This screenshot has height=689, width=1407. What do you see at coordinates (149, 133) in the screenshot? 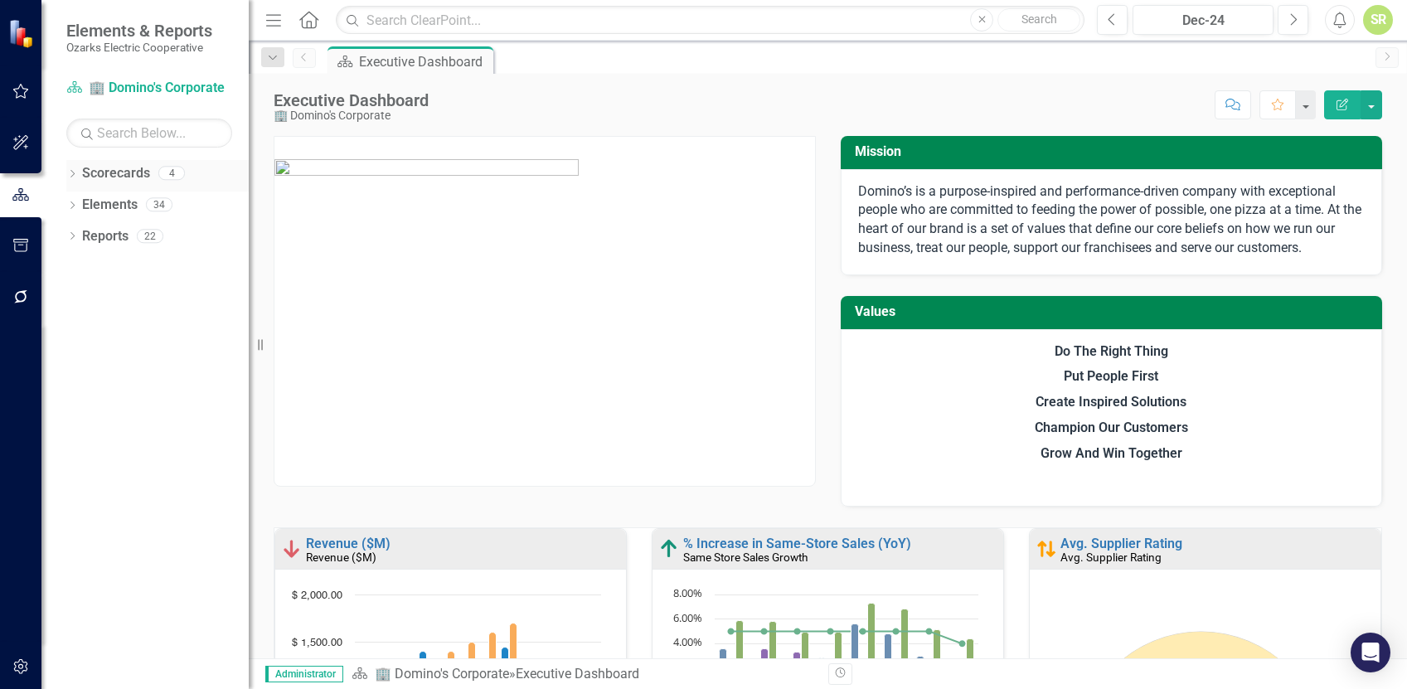
I see `input: Search Below...` at bounding box center [149, 133].